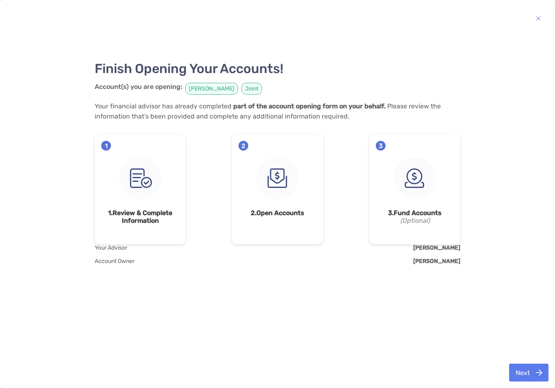  I want to click on p: Your financial advisor has already completed Please review the information that’s been provided a..., so click(277, 111).